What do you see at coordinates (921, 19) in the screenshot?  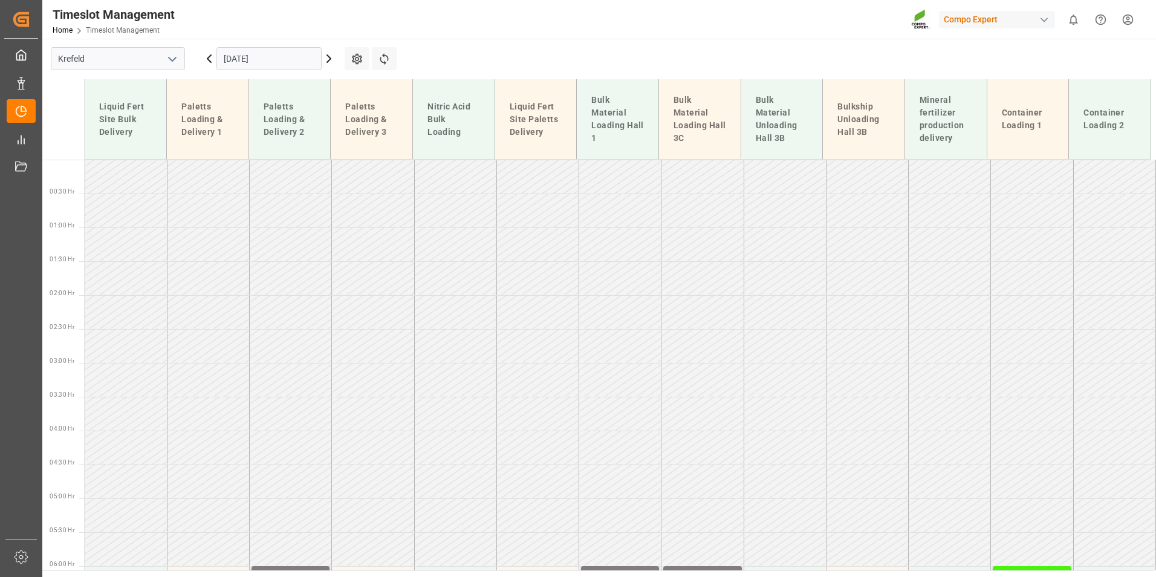 I see `img: Screenshot%202023-09-29%20at%2010.02.21.png_1712312052.png` at bounding box center [921, 19].